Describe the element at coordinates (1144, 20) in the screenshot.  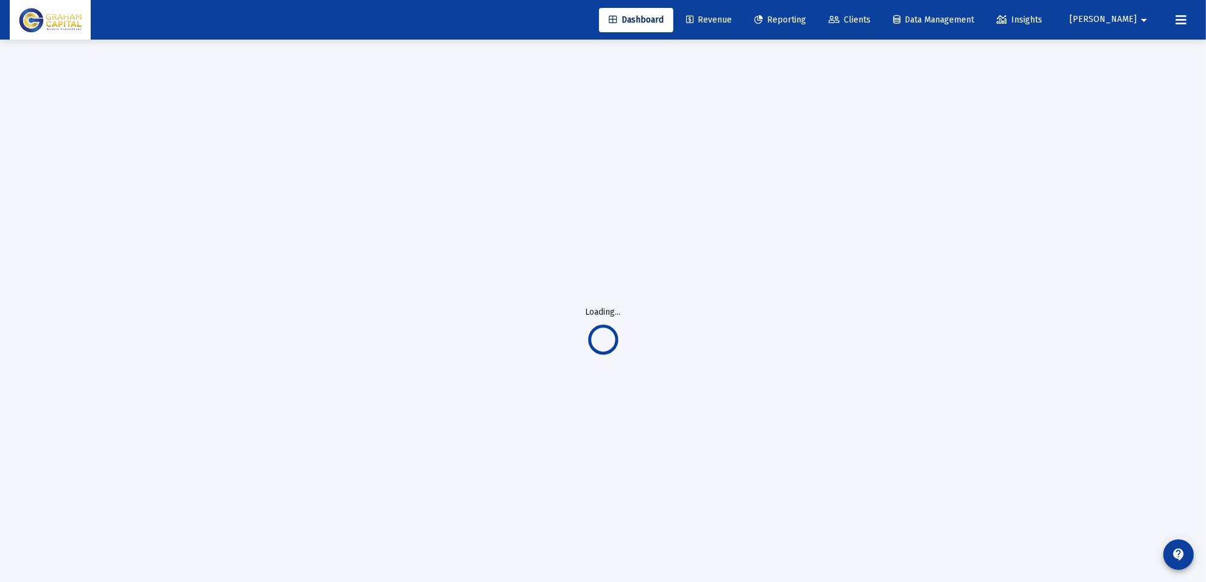
I see `mat-icon: arrow_drop_down` at that location.